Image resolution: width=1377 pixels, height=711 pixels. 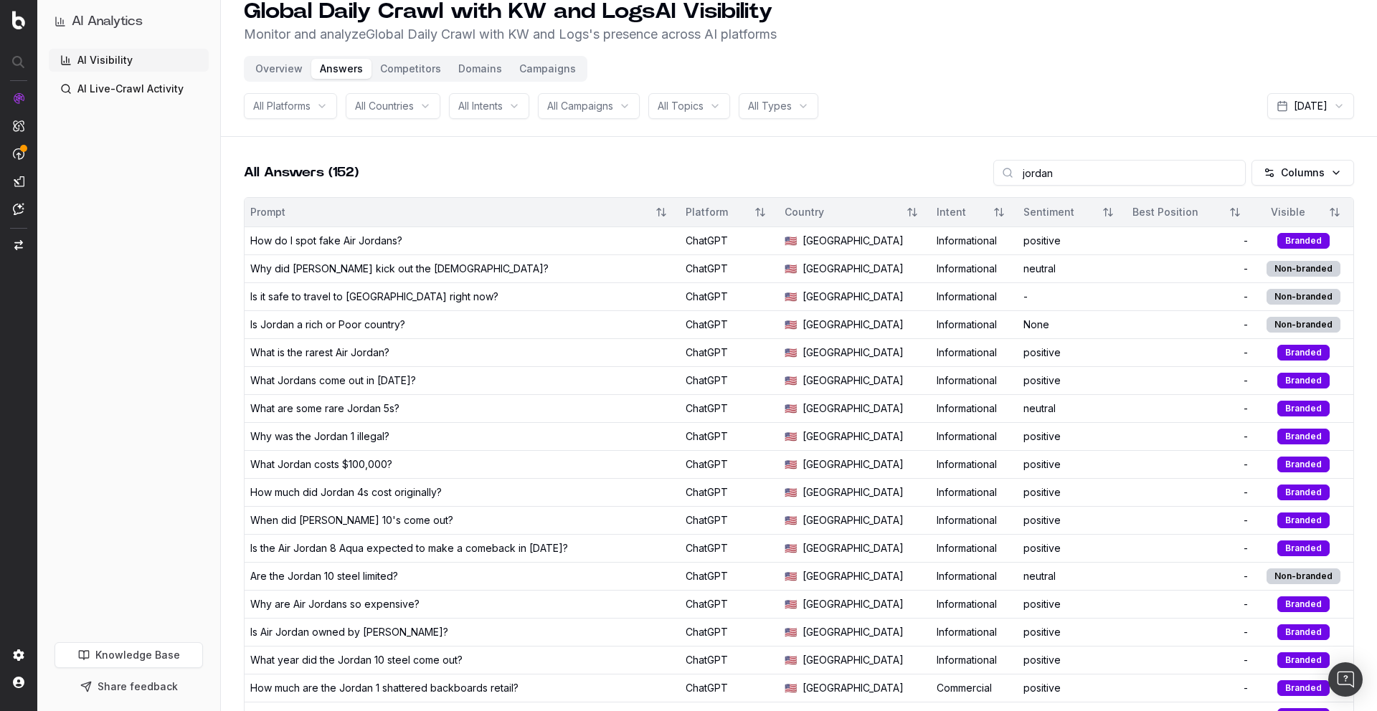 What do you see at coordinates (1072, 325) in the screenshot?
I see `div: None` at bounding box center [1072, 325].